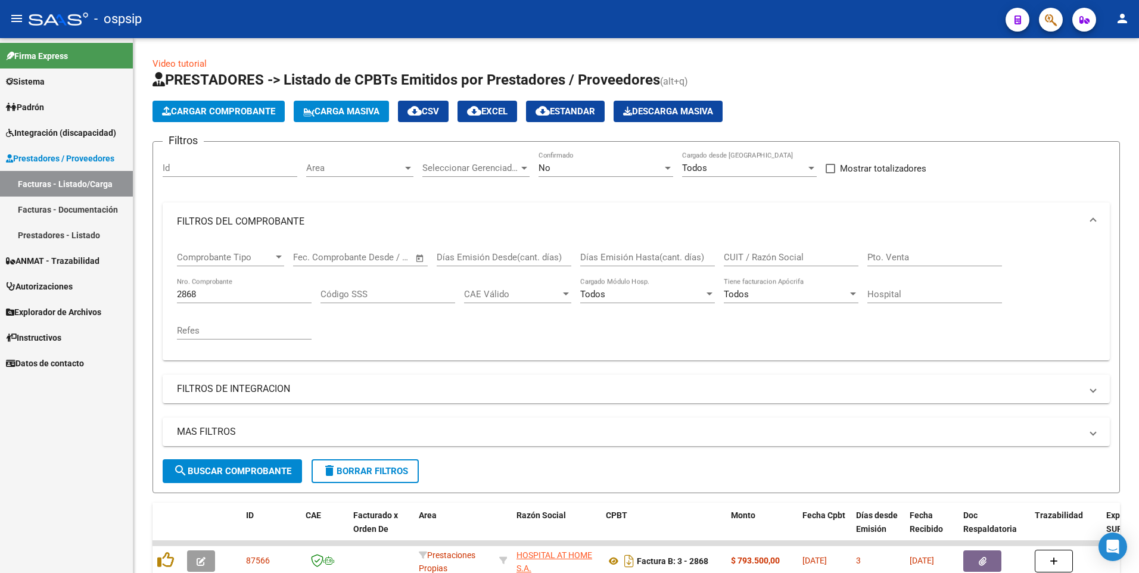 Image resolution: width=1139 pixels, height=573 pixels. I want to click on span: - ospsip, so click(118, 19).